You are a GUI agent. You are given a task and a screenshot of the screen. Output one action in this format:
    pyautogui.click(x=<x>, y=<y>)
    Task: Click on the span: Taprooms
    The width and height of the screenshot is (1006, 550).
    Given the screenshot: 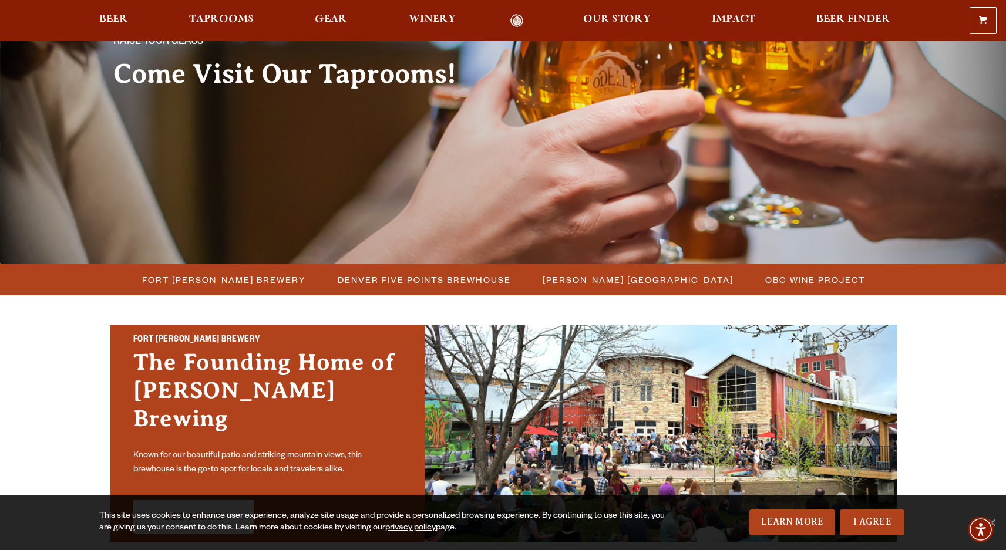 What is the action you would take?
    pyautogui.click(x=221, y=19)
    